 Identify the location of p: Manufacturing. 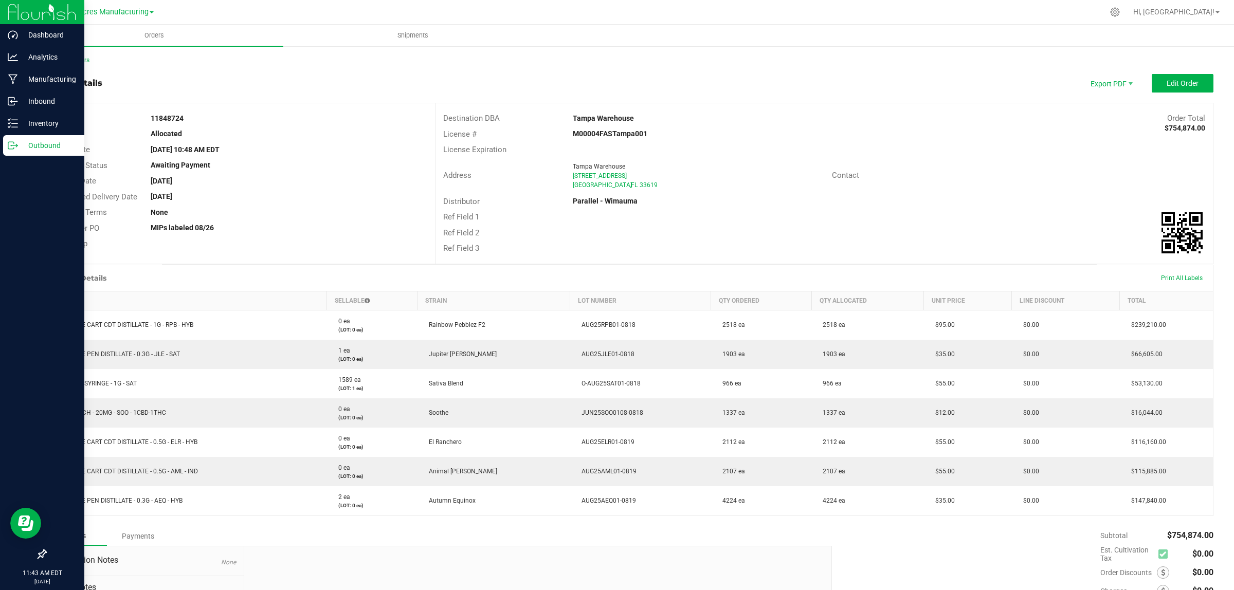
(49, 79).